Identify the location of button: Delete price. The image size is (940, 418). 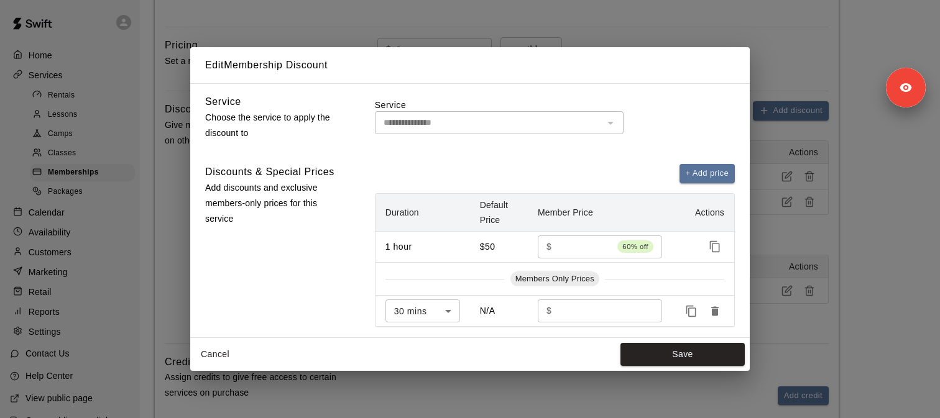
(715, 311).